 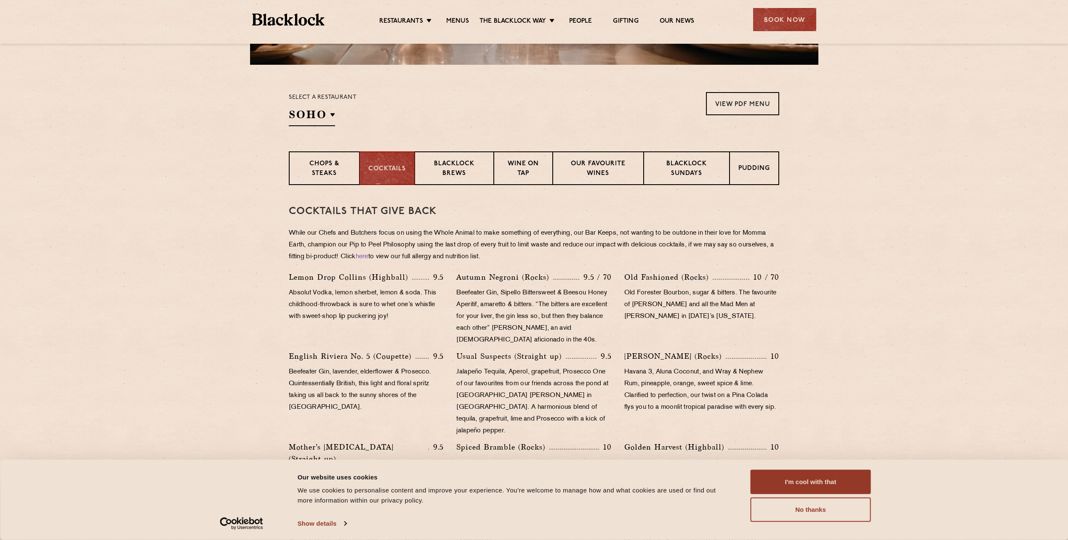 What do you see at coordinates (457, 22) in the screenshot?
I see `a: Menus` at bounding box center [457, 22].